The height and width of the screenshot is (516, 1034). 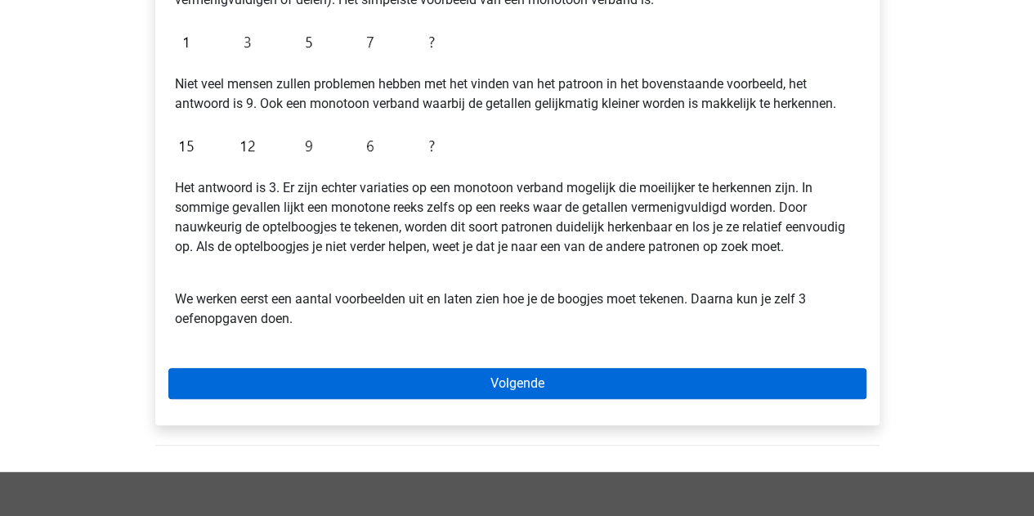 I want to click on p: Niet veel mensen zullen problemen hebben met het vinden van het patroon in het bovenstaande voorb..., so click(x=517, y=94).